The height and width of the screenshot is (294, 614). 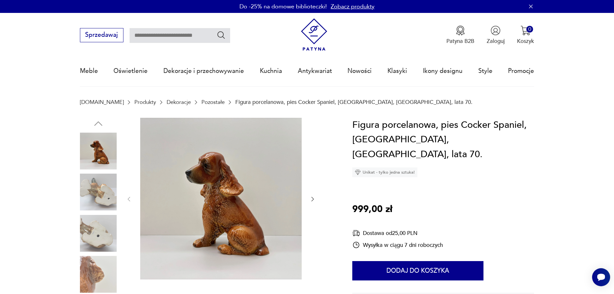 What do you see at coordinates (525, 41) in the screenshot?
I see `p: Koszyk` at bounding box center [525, 41].